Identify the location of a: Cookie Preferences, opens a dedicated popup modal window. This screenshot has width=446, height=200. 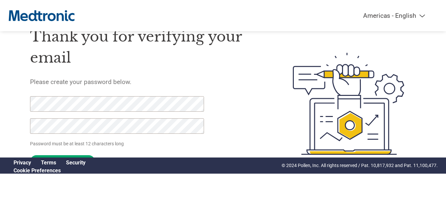
(37, 171).